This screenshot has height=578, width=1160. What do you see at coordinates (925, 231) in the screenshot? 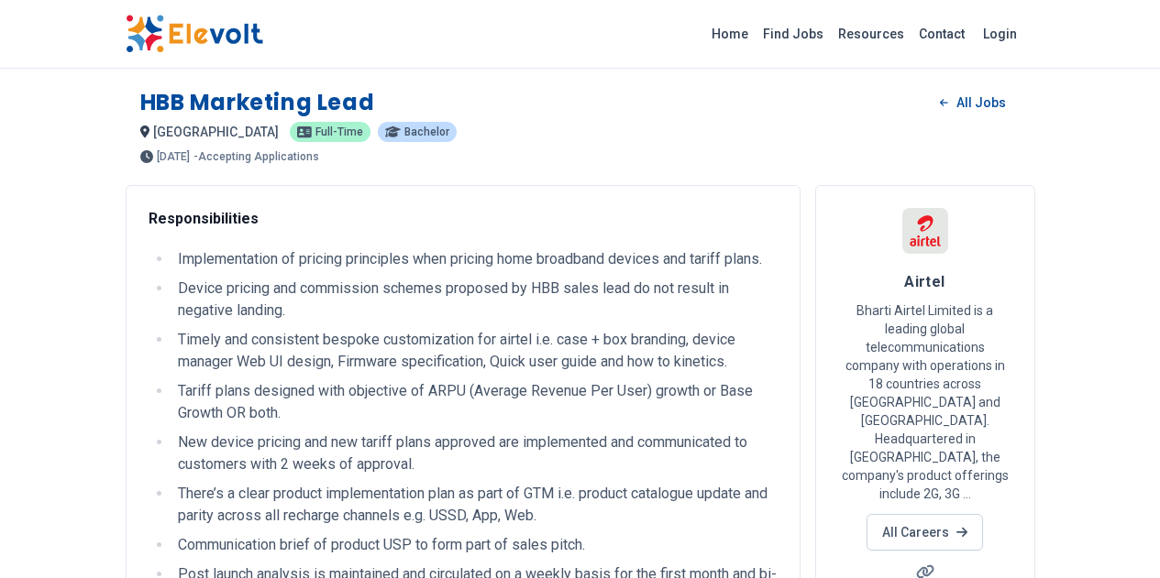
I see `img: Airtel` at bounding box center [925, 231].